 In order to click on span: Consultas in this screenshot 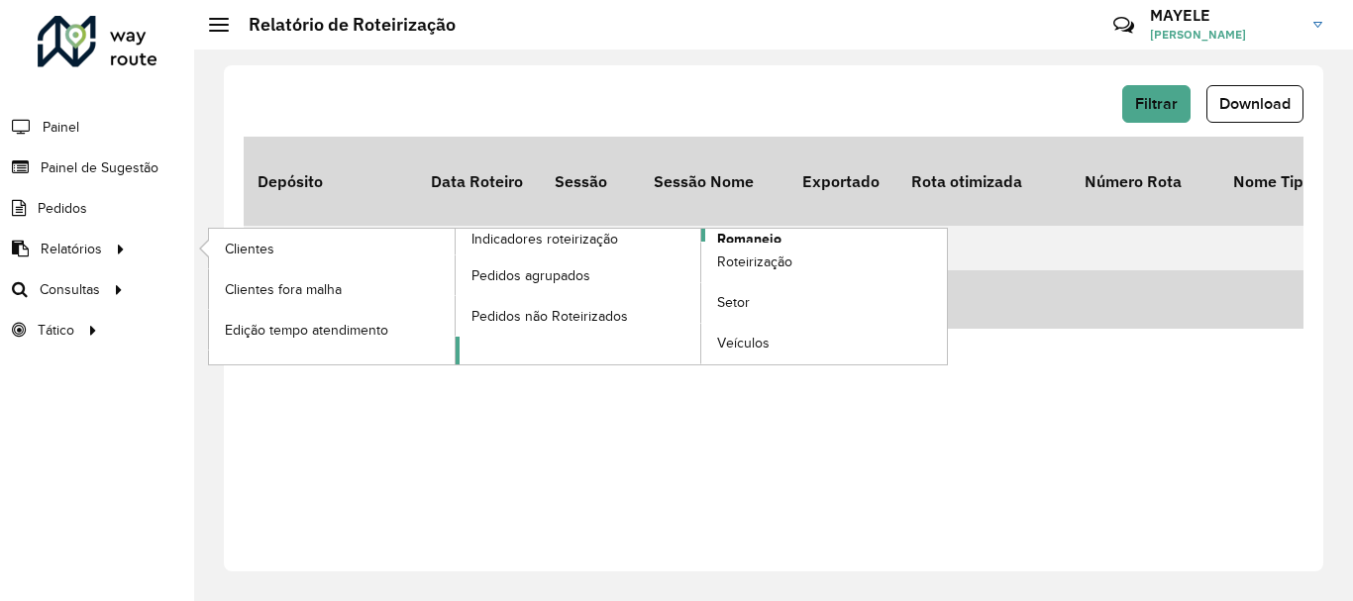, I will do `click(69, 289)`.